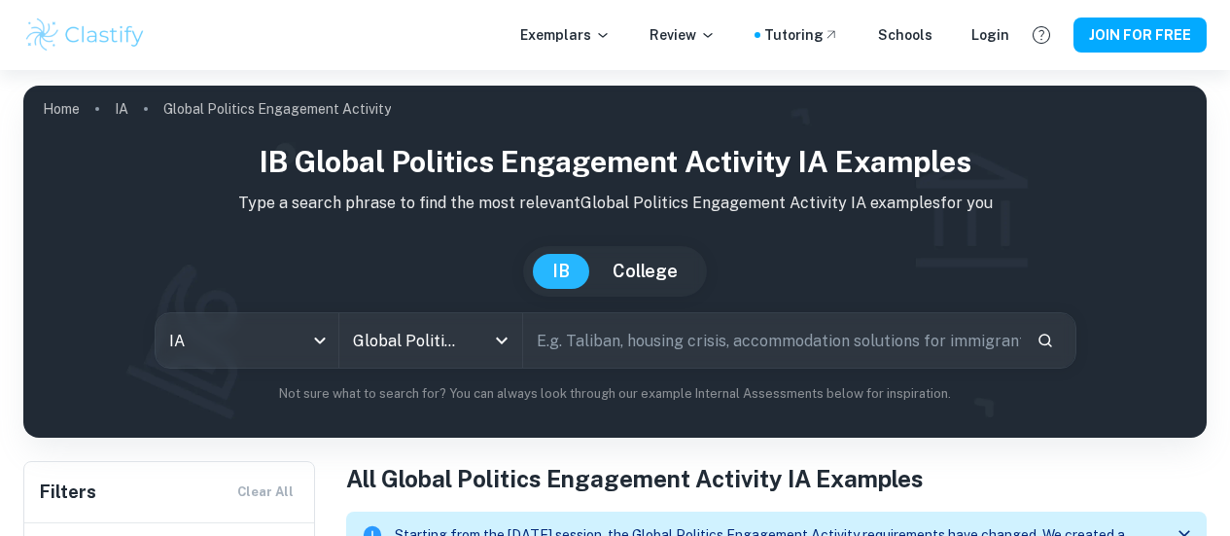  Describe the element at coordinates (614, 394) in the screenshot. I see `p: Not sure what to search for? You can always look through our example Internal Assessments below f...` at that location.